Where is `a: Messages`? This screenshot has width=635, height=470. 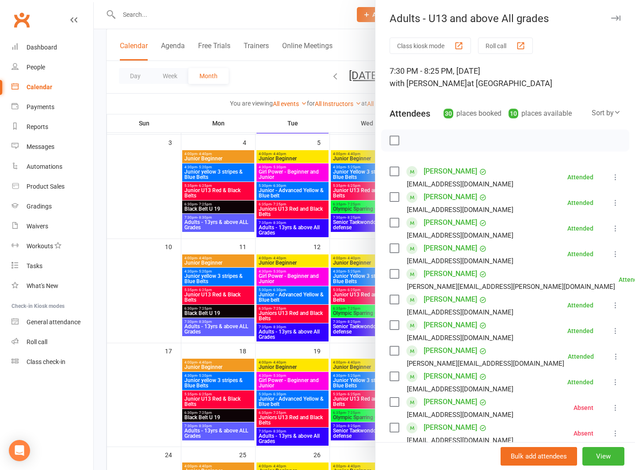
a: Messages is located at coordinates (52, 147).